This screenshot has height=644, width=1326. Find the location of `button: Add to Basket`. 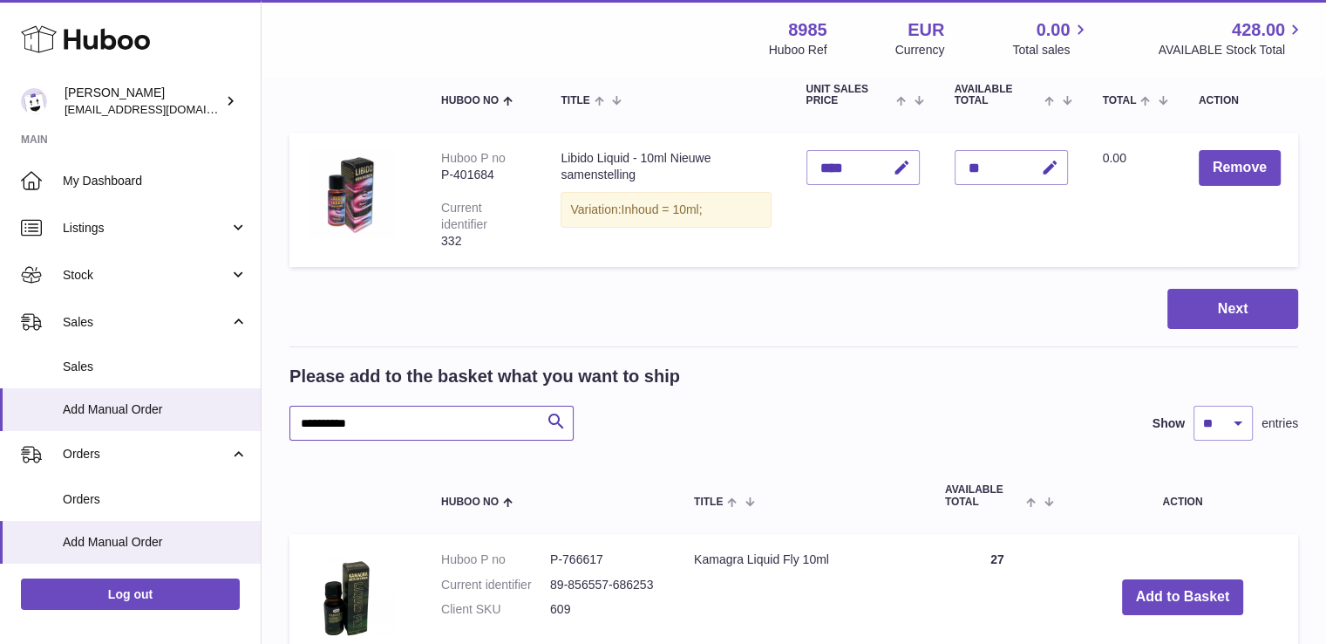

button: Add to Basket is located at coordinates (1183, 596).